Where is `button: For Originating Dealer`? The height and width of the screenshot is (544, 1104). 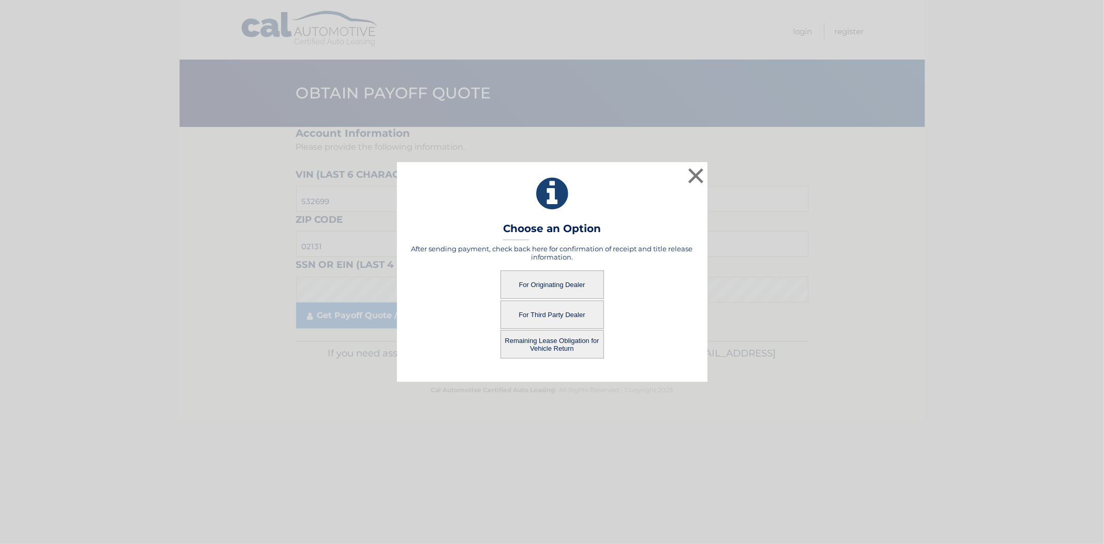 button: For Originating Dealer is located at coordinates (552, 284).